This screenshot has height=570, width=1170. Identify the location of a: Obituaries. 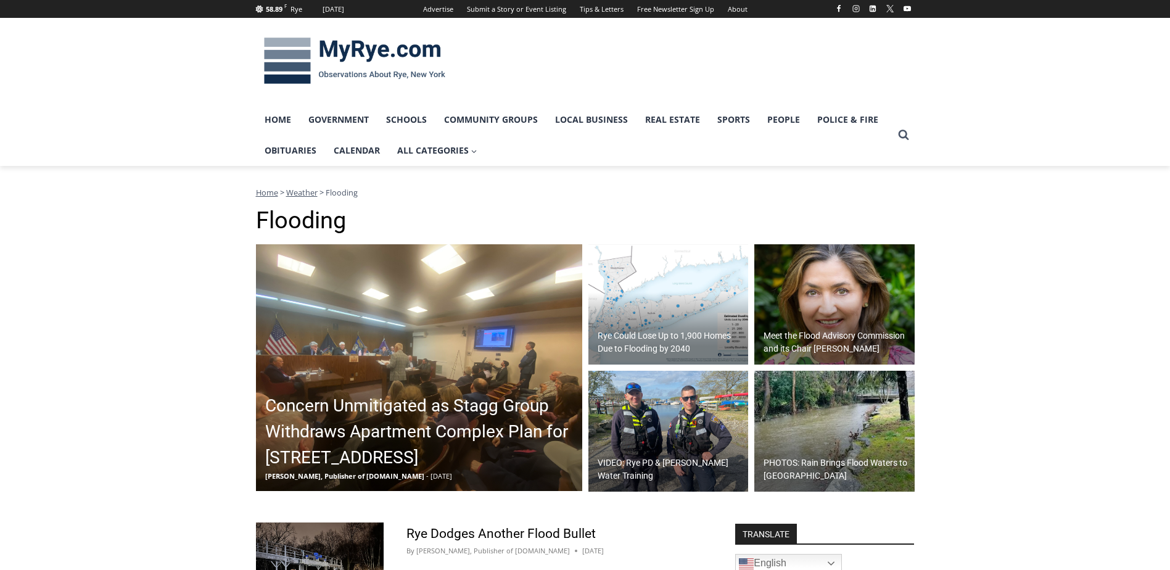
(291, 151).